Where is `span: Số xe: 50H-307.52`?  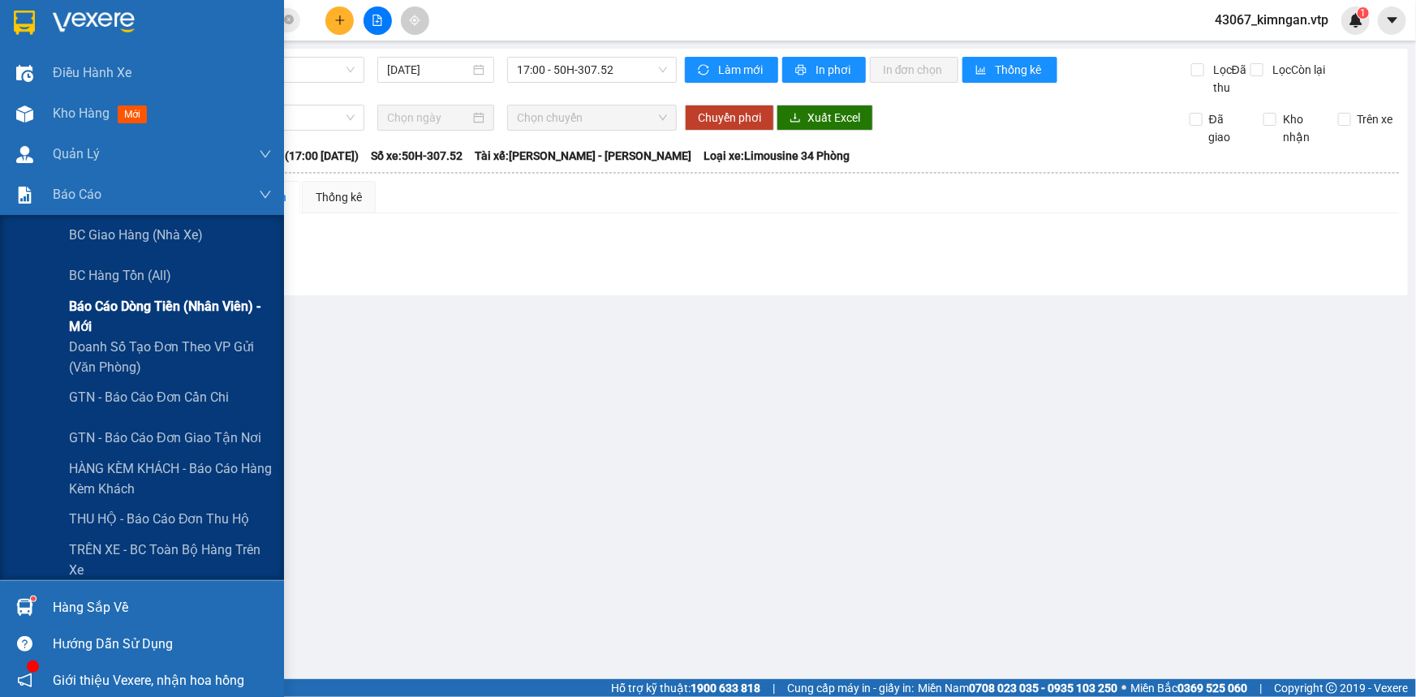
span: Số xe: 50H-307.52 is located at coordinates (416, 156).